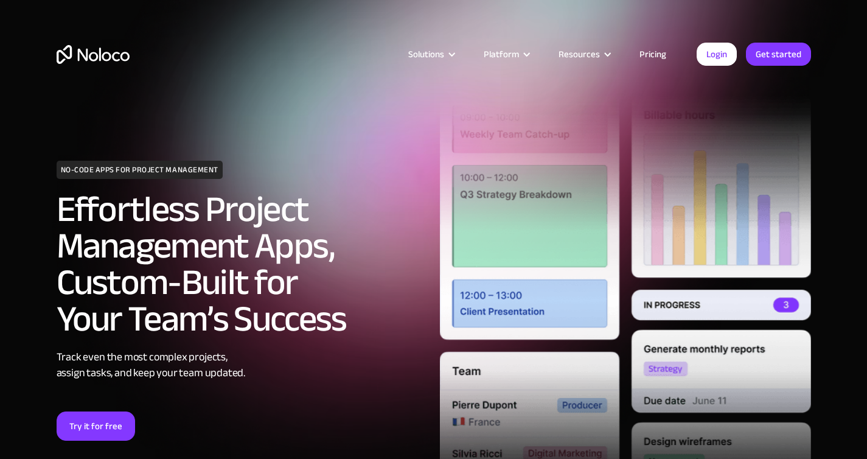  Describe the element at coordinates (96, 426) in the screenshot. I see `a: Try it for free` at that location.